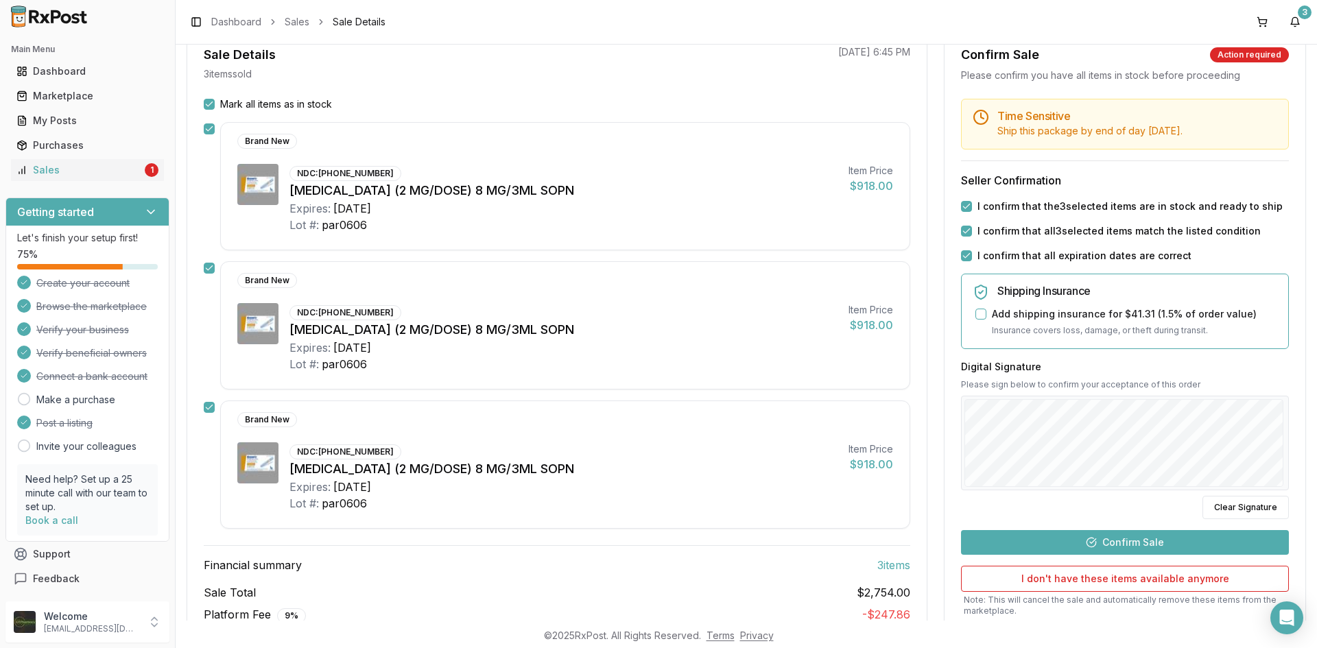  Describe the element at coordinates (1125, 606) in the screenshot. I see `p: Note: This will cancel the sale and automatically remove these items from the marketplace.` at that location.